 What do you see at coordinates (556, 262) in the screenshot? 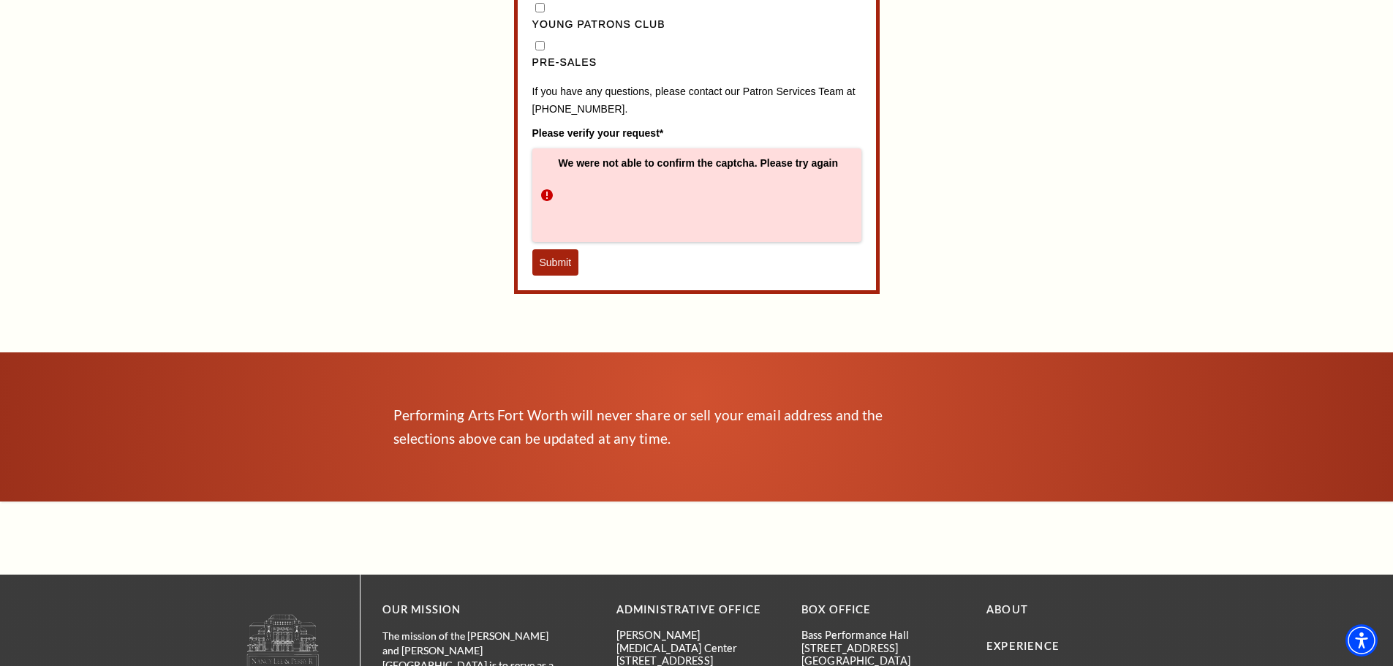
I see `button: Submit` at bounding box center [556, 262].